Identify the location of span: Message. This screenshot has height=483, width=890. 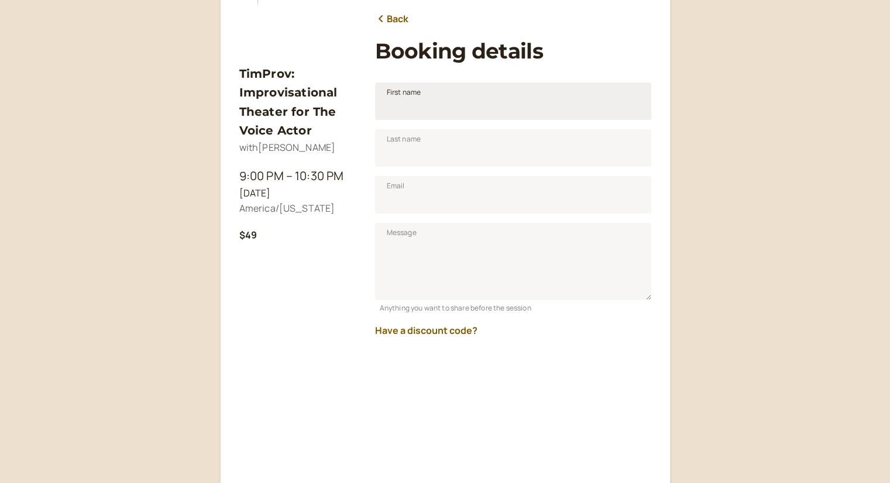
(401, 233).